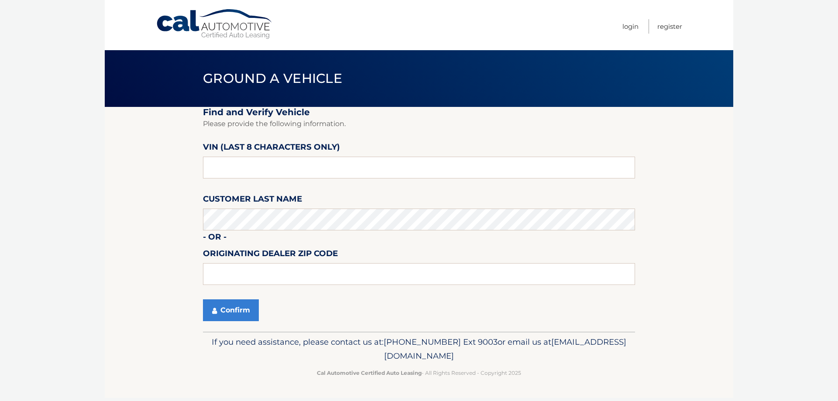 The height and width of the screenshot is (401, 838). Describe the element at coordinates (271, 148) in the screenshot. I see `label: VIN (last 8 characters only)` at that location.